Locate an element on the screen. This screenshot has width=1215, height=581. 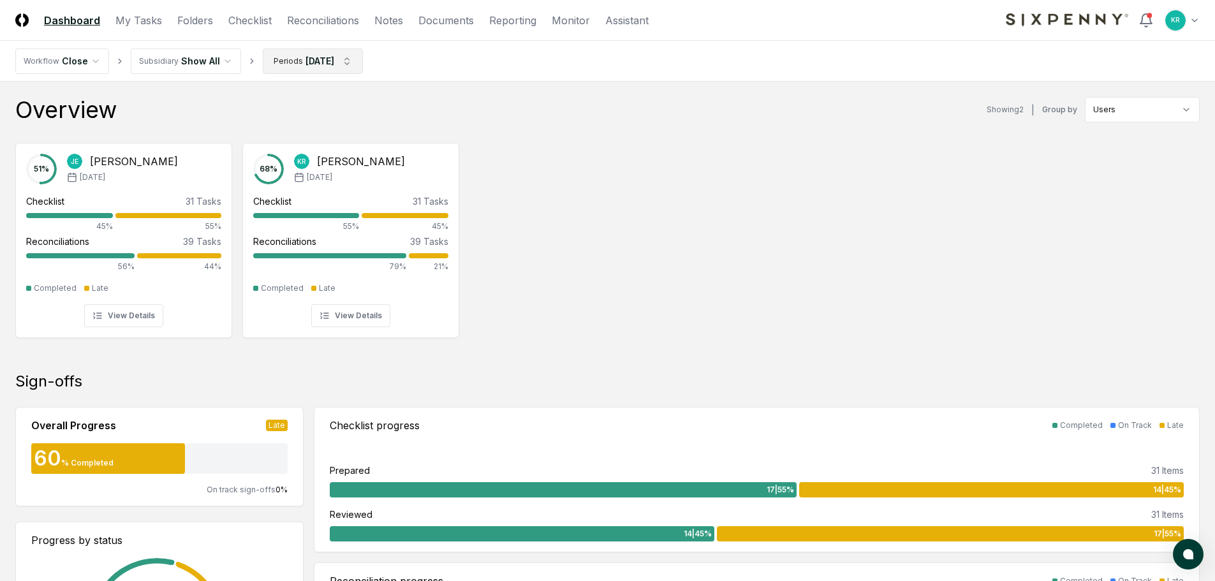
a: Reporting is located at coordinates (513, 20).